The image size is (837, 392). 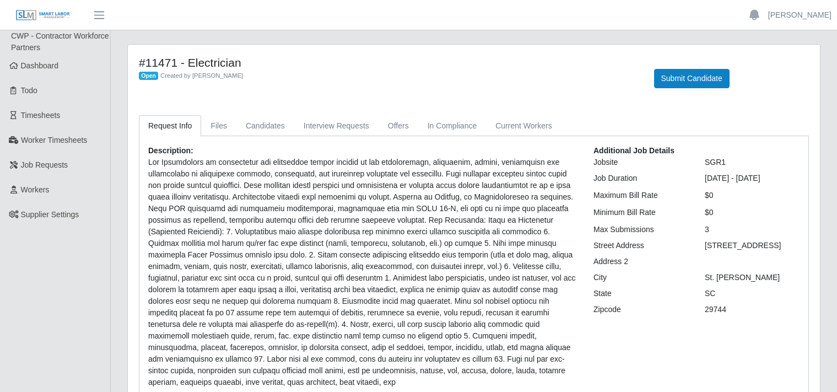 I want to click on div: Max Submissions, so click(x=640, y=229).